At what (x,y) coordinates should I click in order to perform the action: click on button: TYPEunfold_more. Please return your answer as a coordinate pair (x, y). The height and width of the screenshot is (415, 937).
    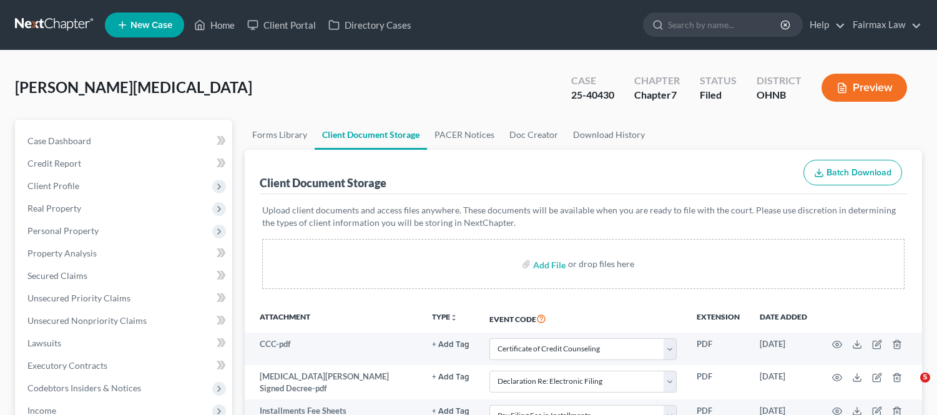
    Looking at the image, I should click on (444, 317).